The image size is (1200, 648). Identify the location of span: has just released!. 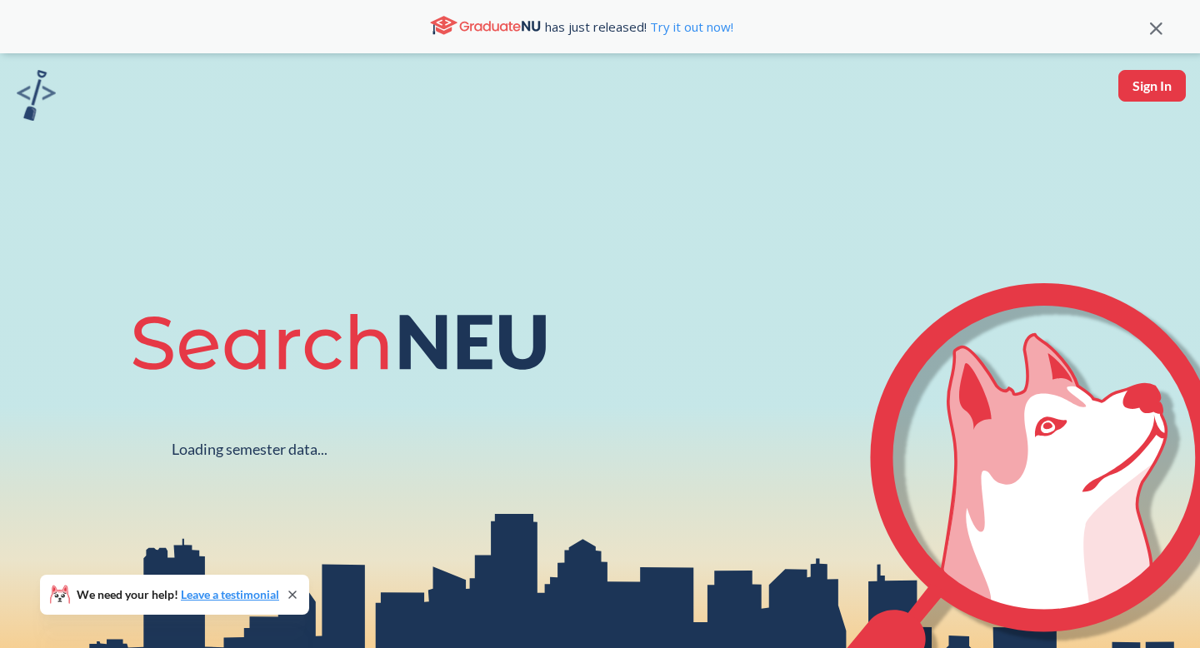
(639, 27).